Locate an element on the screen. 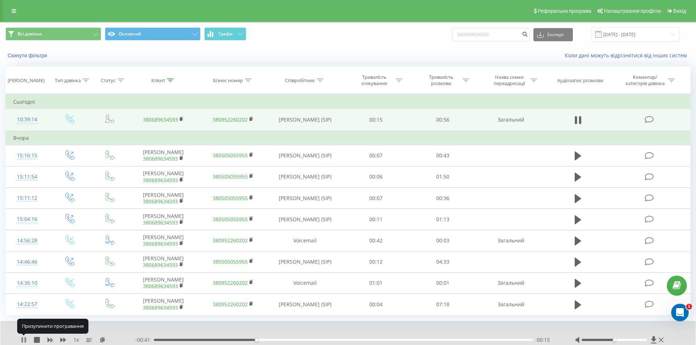  span: Графік is located at coordinates (225, 34).